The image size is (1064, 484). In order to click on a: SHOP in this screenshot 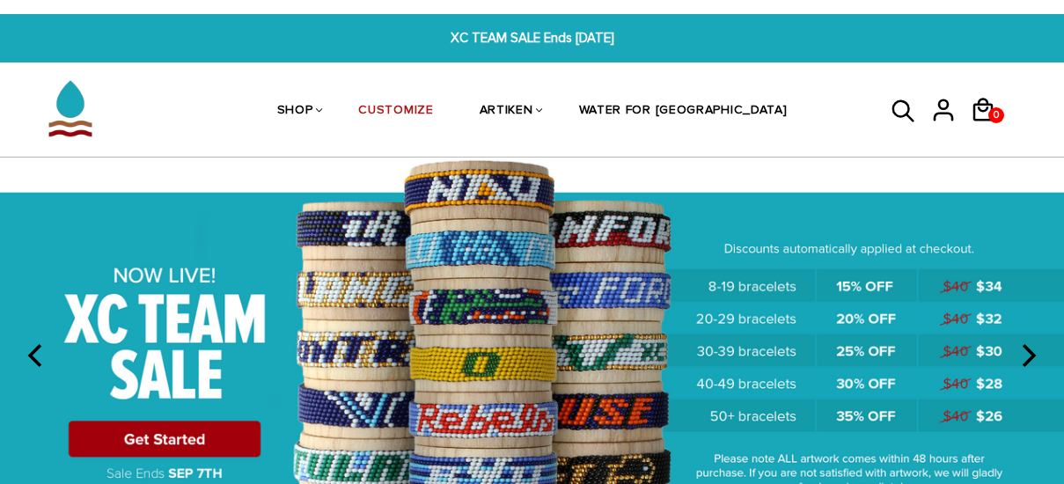, I will do `click(295, 112)`.